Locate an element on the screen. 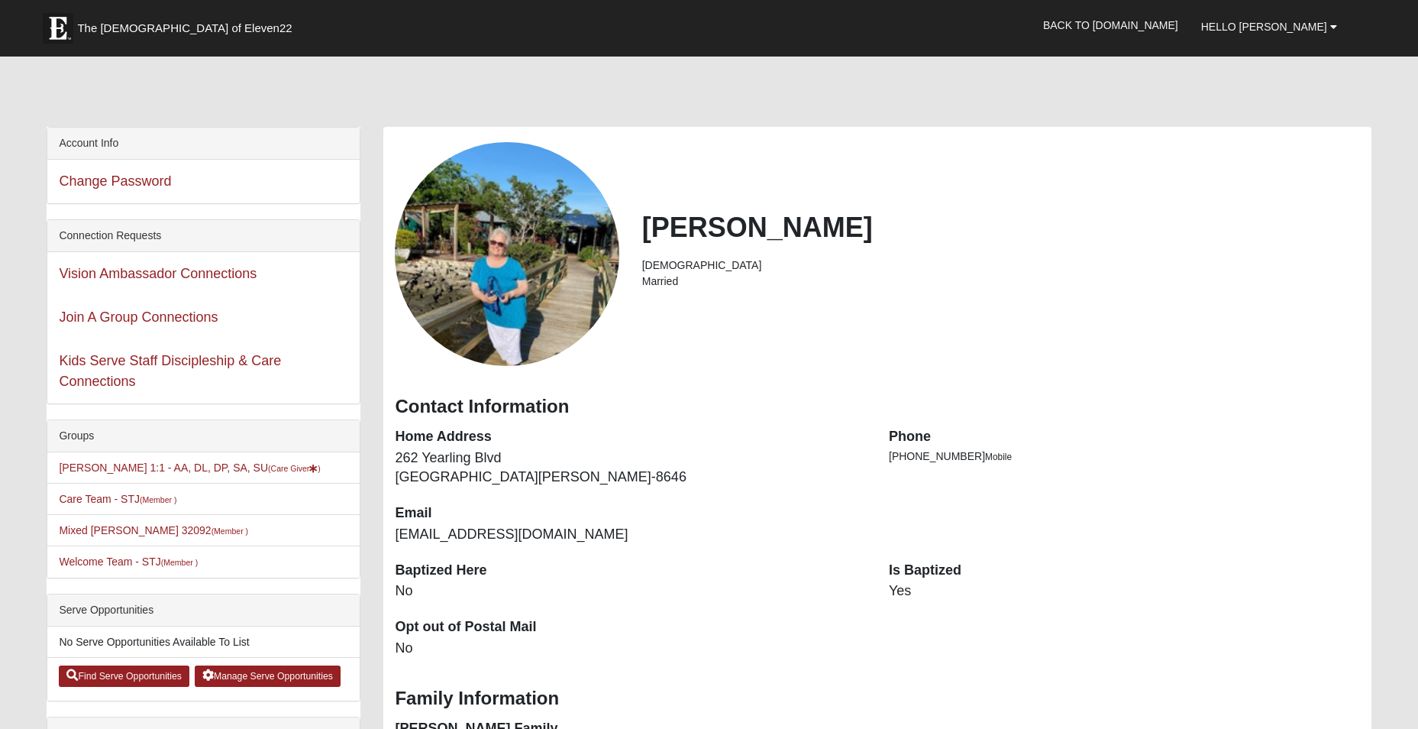  h3: Contact Information is located at coordinates (877, 406).